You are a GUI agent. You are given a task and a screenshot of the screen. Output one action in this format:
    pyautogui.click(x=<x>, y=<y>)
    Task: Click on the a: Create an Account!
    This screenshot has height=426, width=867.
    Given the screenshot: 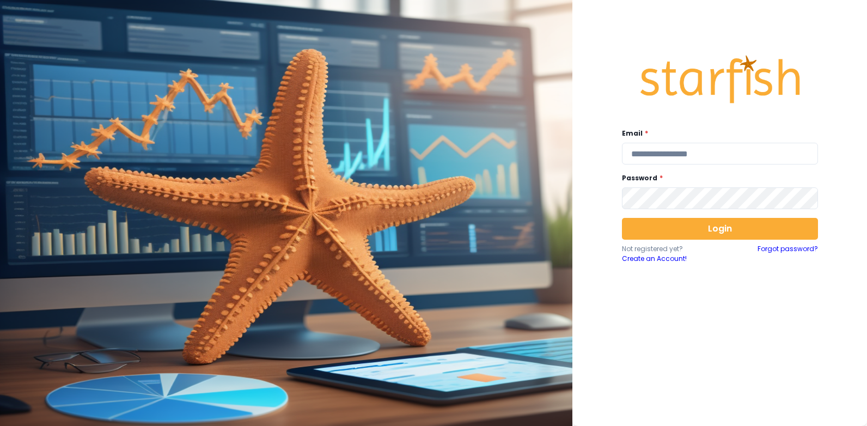 What is the action you would take?
    pyautogui.click(x=671, y=259)
    